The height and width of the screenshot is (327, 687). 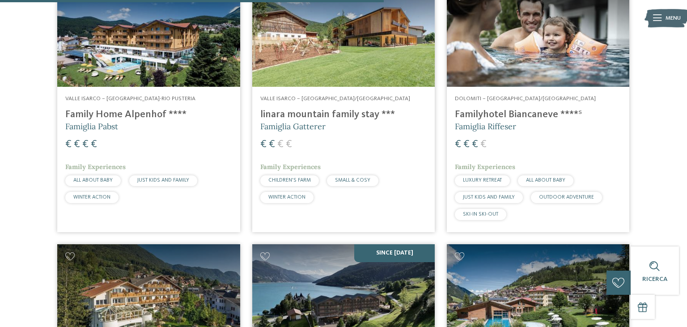 What do you see at coordinates (481, 214) in the screenshot?
I see `span: SKI-IN SKI-OUT` at bounding box center [481, 214].